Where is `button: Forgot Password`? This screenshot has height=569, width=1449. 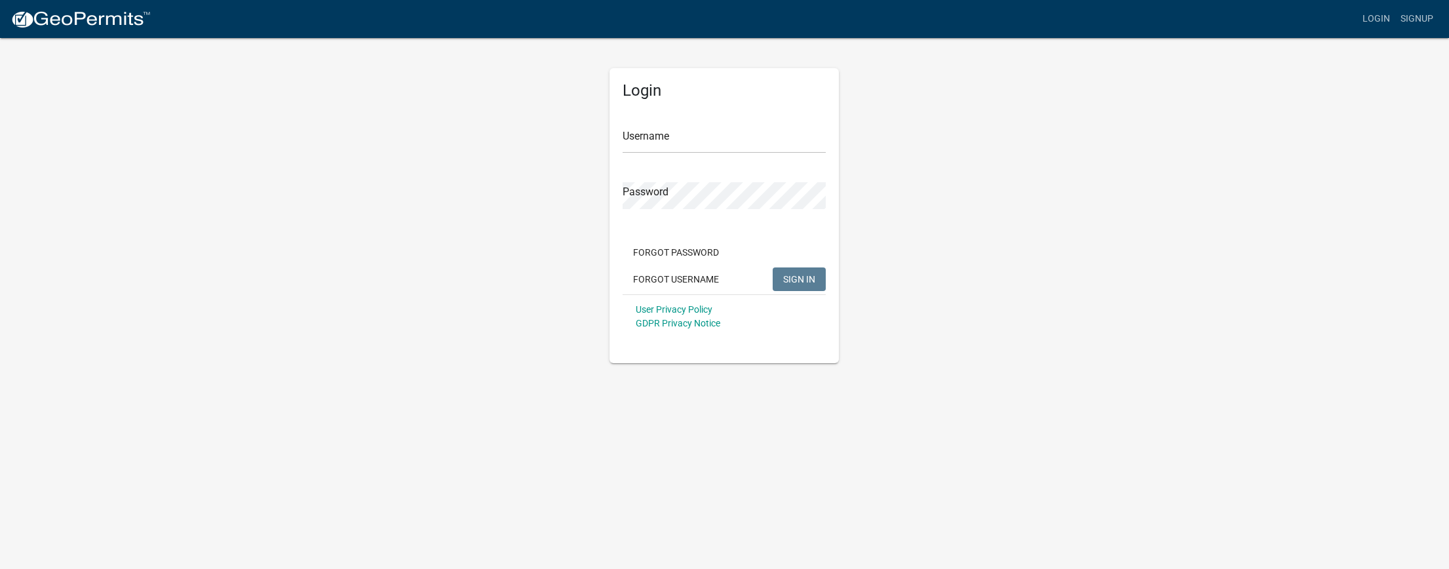
button: Forgot Password is located at coordinates (676, 252).